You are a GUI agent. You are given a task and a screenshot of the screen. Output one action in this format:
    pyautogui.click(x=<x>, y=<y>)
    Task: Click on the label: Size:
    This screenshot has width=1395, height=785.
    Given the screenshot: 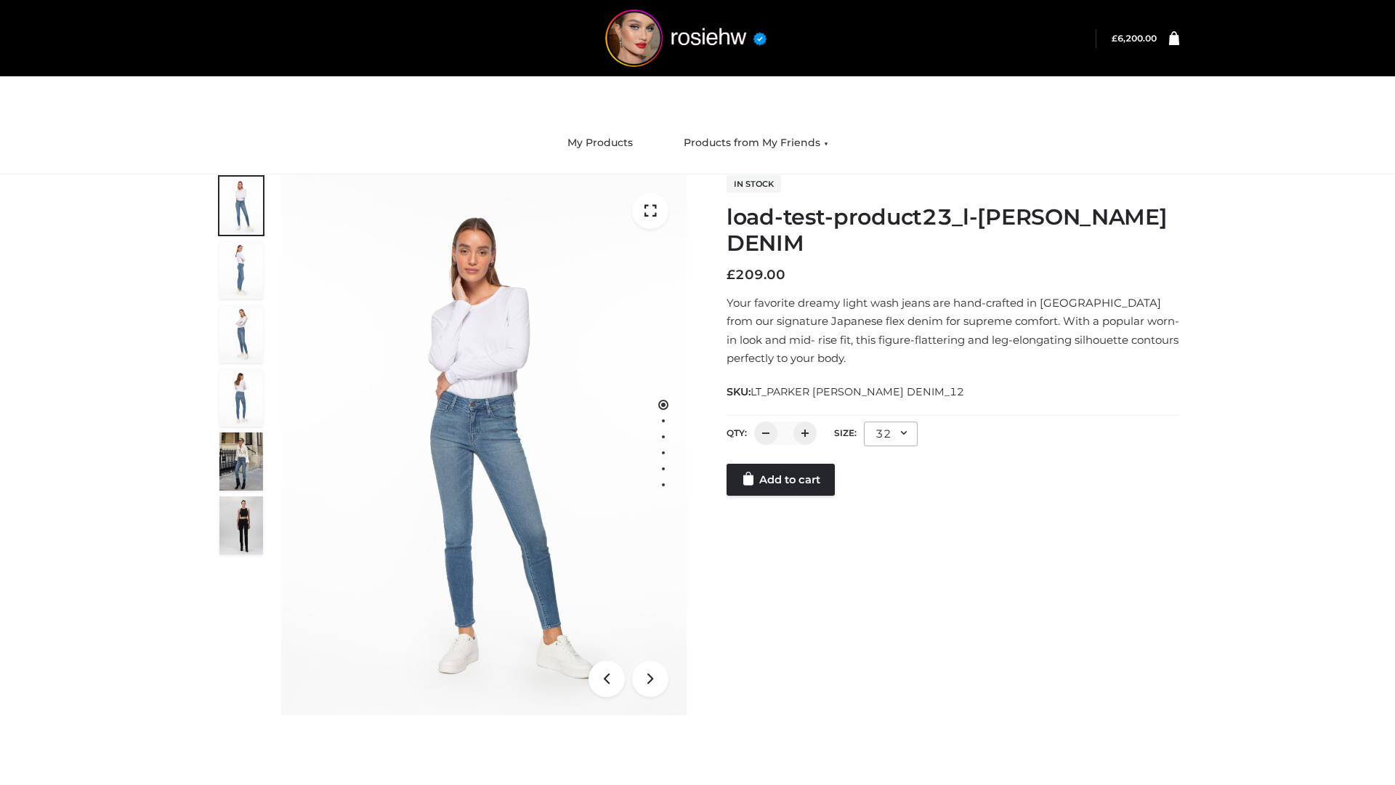 What is the action you would take?
    pyautogui.click(x=845, y=432)
    